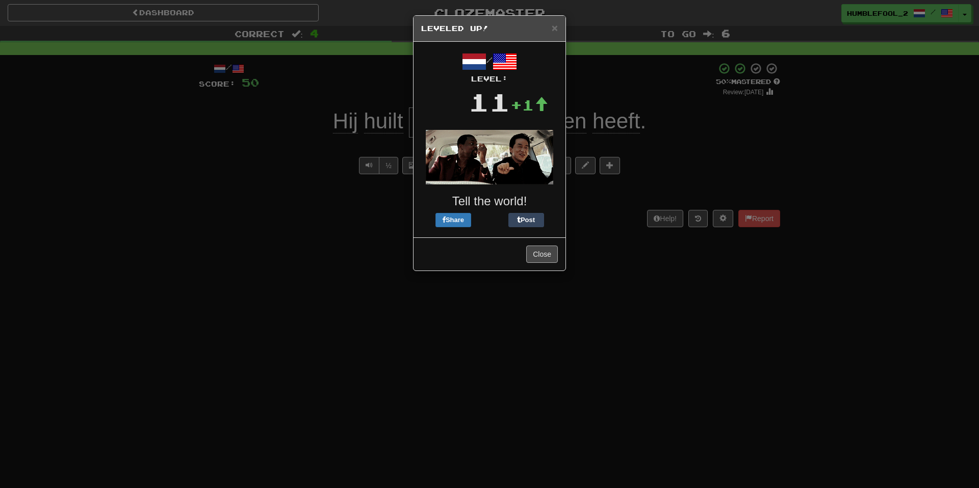 The height and width of the screenshot is (488, 979). I want to click on button: Share, so click(453, 220).